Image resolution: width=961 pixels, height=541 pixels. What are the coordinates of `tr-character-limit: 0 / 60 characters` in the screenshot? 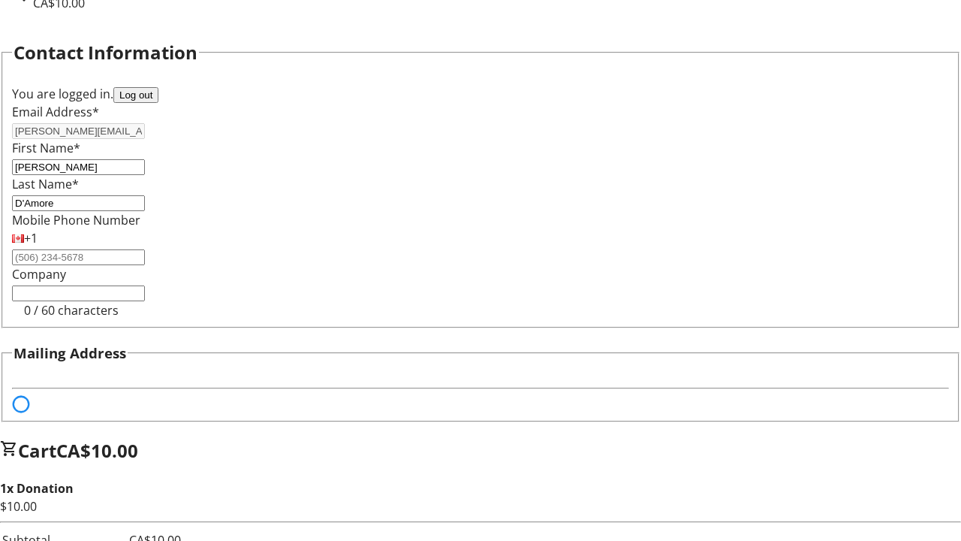 It's located at (71, 310).